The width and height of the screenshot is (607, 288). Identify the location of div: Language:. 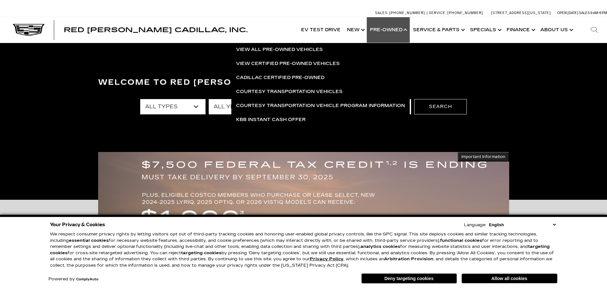
(475, 225).